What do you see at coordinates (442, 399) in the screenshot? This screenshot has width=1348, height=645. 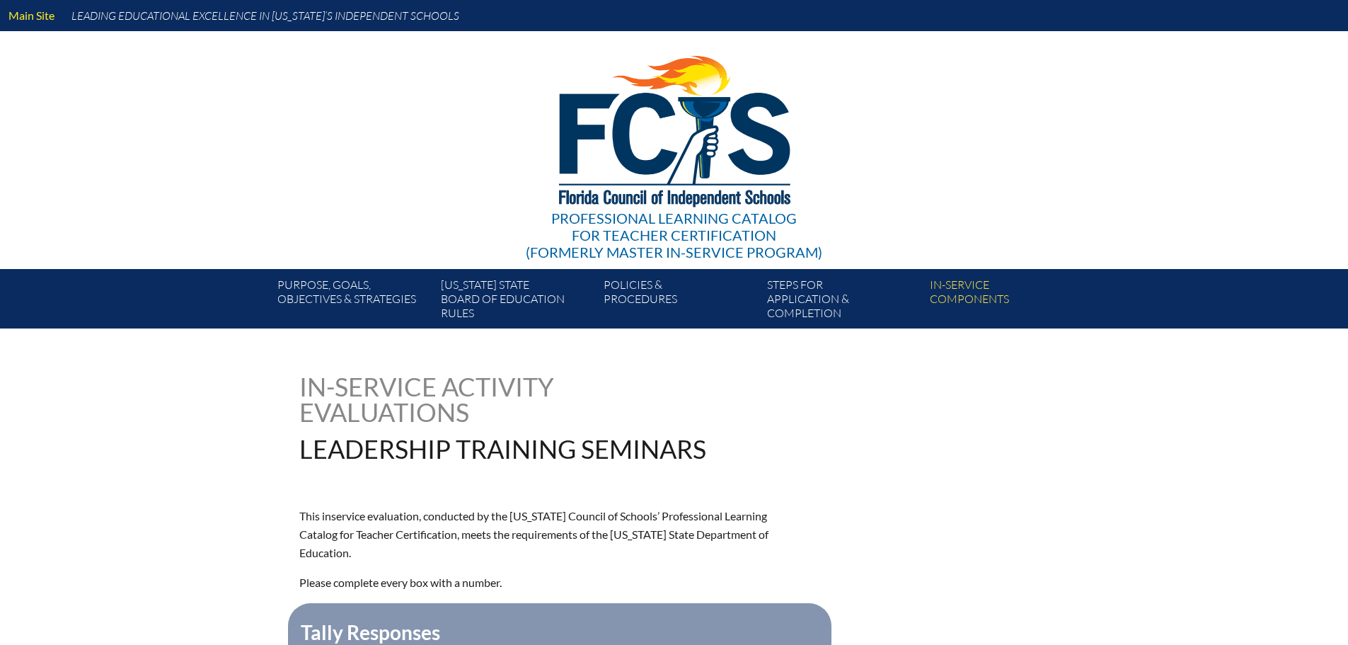 I see `h1: In-service Activity Evaluations` at bounding box center [442, 399].